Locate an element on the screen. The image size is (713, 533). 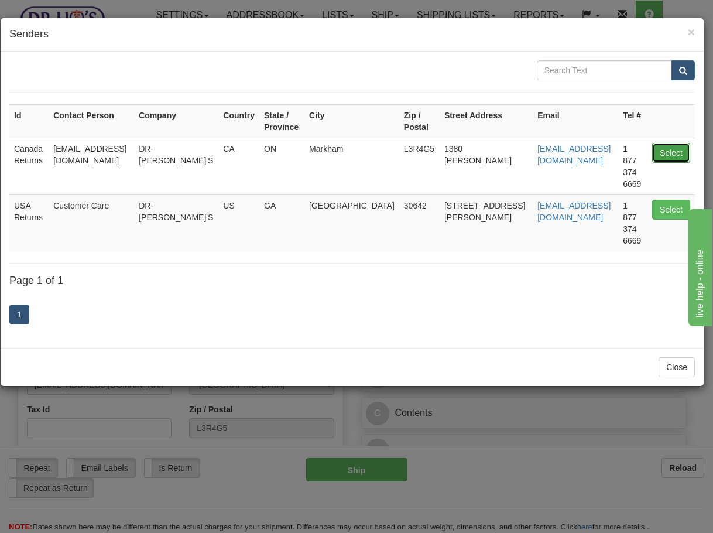
td: USA Returns is located at coordinates (29, 223).